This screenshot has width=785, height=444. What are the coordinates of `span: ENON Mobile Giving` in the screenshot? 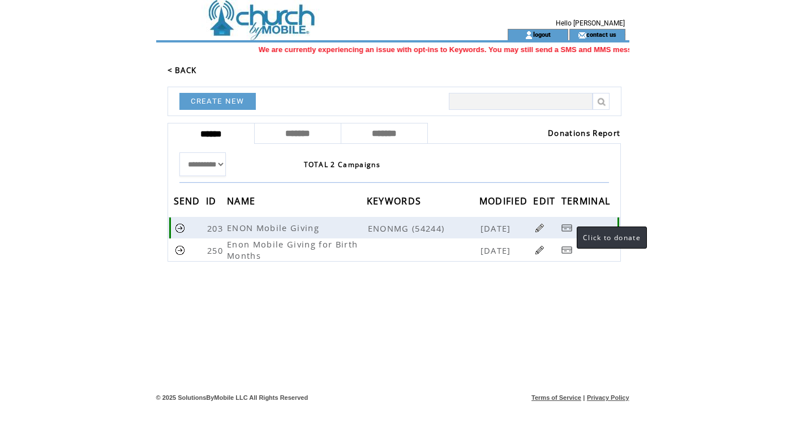 It's located at (274, 227).